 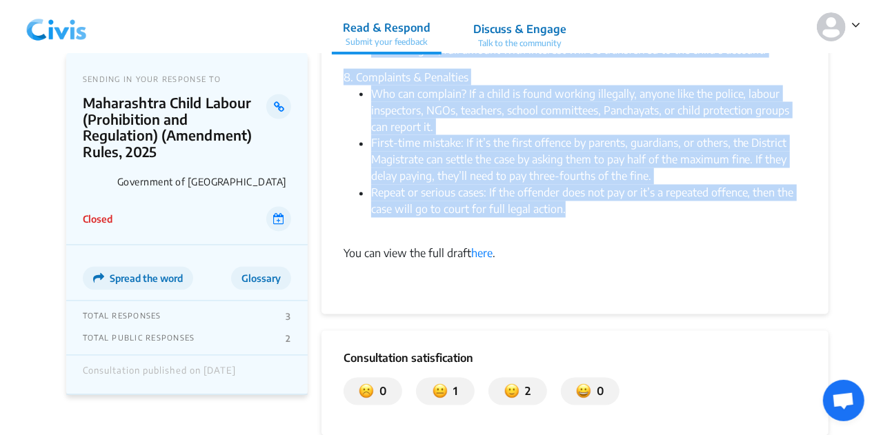 What do you see at coordinates (519, 29) in the screenshot?
I see `p: Discuss & Engage` at bounding box center [519, 29].